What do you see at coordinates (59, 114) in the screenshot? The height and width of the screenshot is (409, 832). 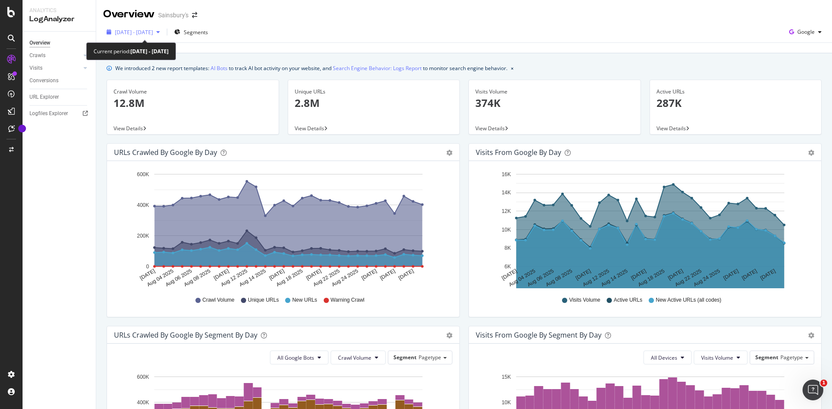 I see `a: Logfiles Explorer` at bounding box center [59, 114].